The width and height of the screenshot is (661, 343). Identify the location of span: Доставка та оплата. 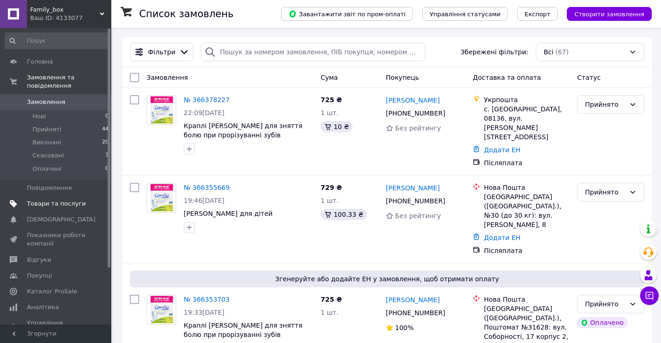
(507, 77).